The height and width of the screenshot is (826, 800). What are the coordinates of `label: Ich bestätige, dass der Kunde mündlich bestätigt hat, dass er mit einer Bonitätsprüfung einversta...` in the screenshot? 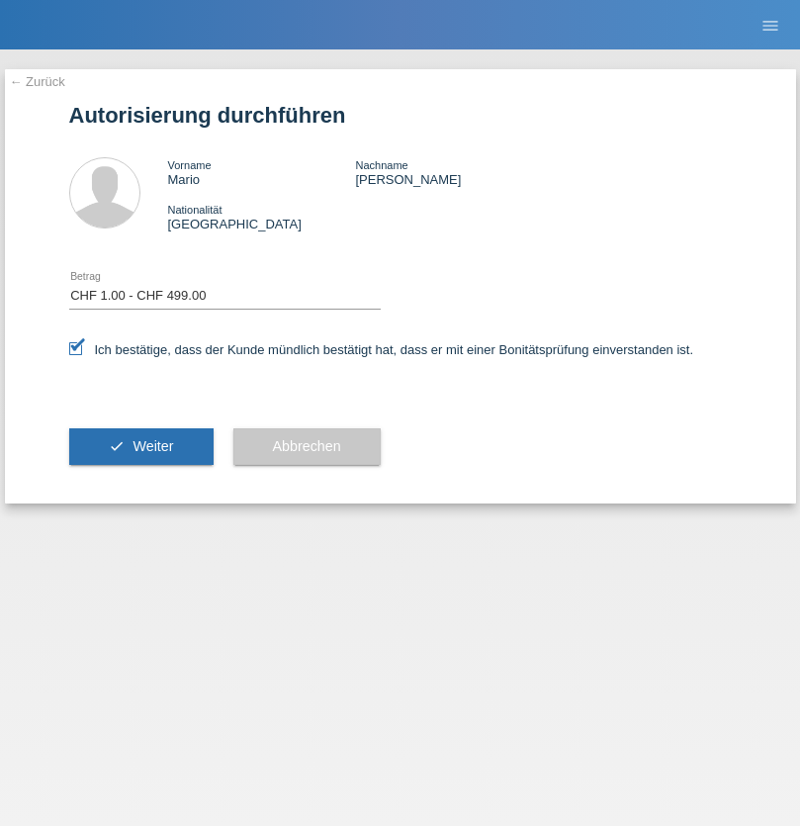 It's located at (382, 349).